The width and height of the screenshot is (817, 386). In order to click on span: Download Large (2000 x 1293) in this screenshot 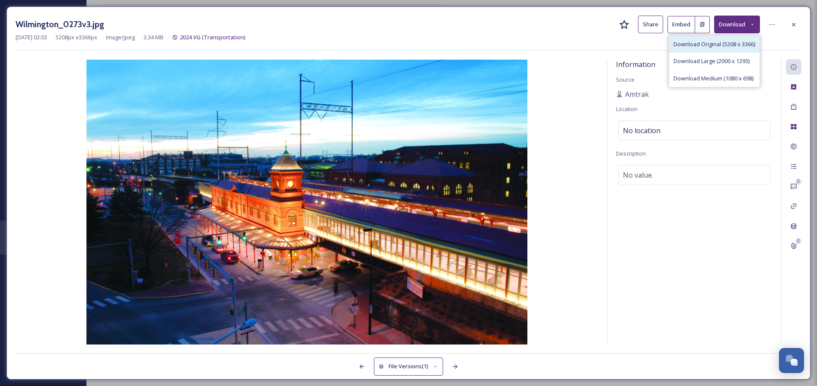, I will do `click(711, 61)`.